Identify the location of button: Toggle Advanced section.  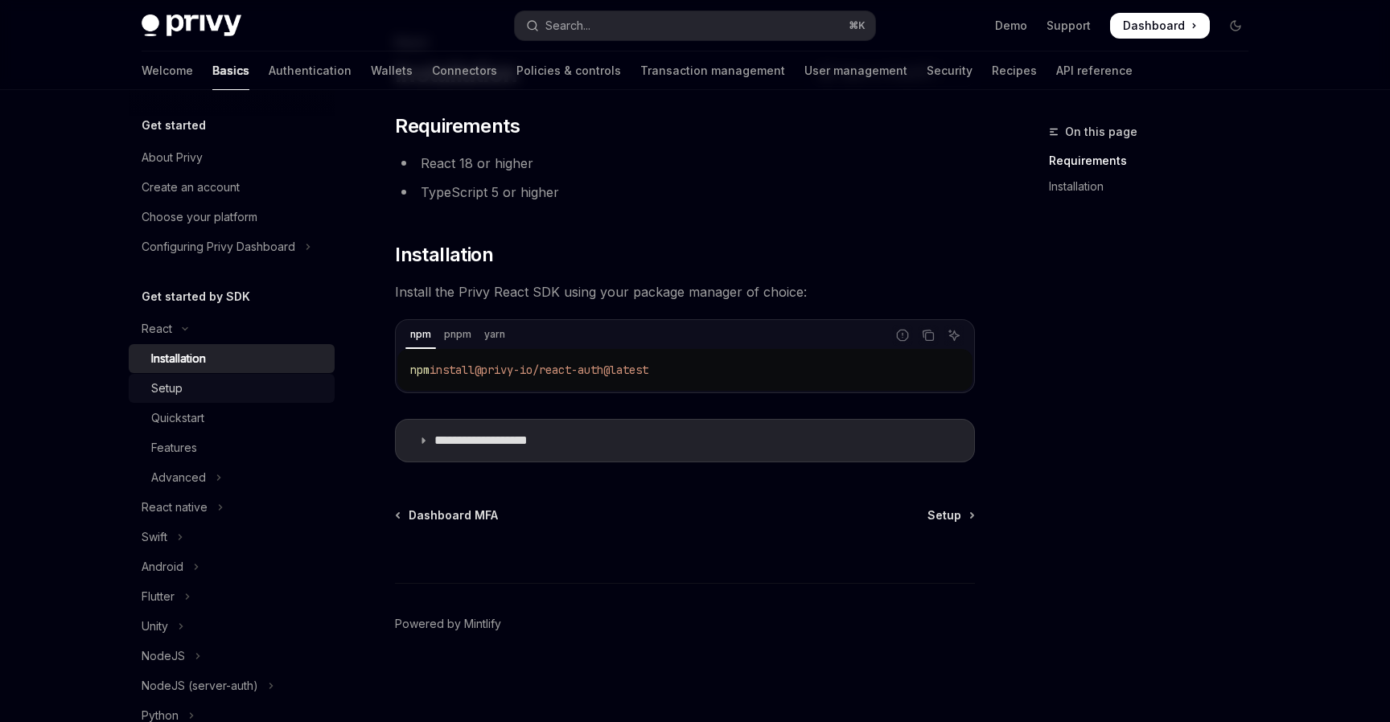
(232, 478).